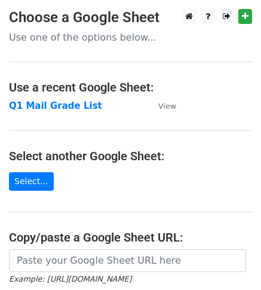 This screenshot has width=261, height=290. I want to click on a: Select..., so click(31, 181).